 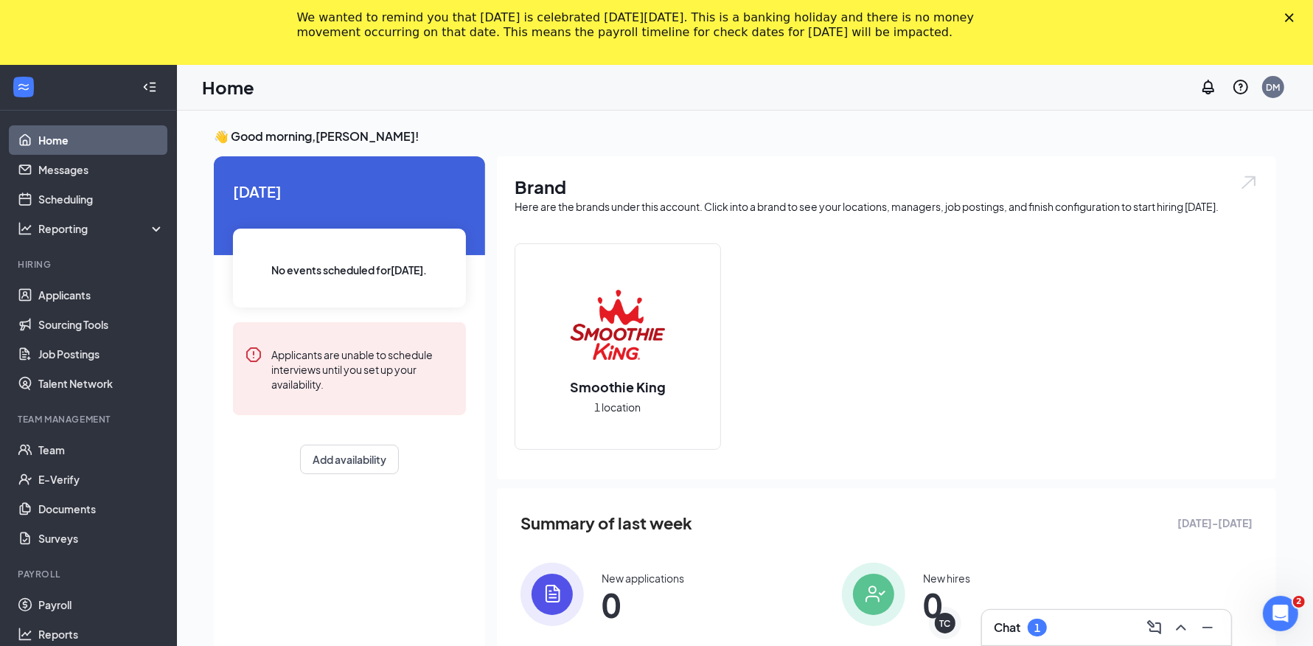 I want to click on svg: Collapse, so click(x=150, y=87).